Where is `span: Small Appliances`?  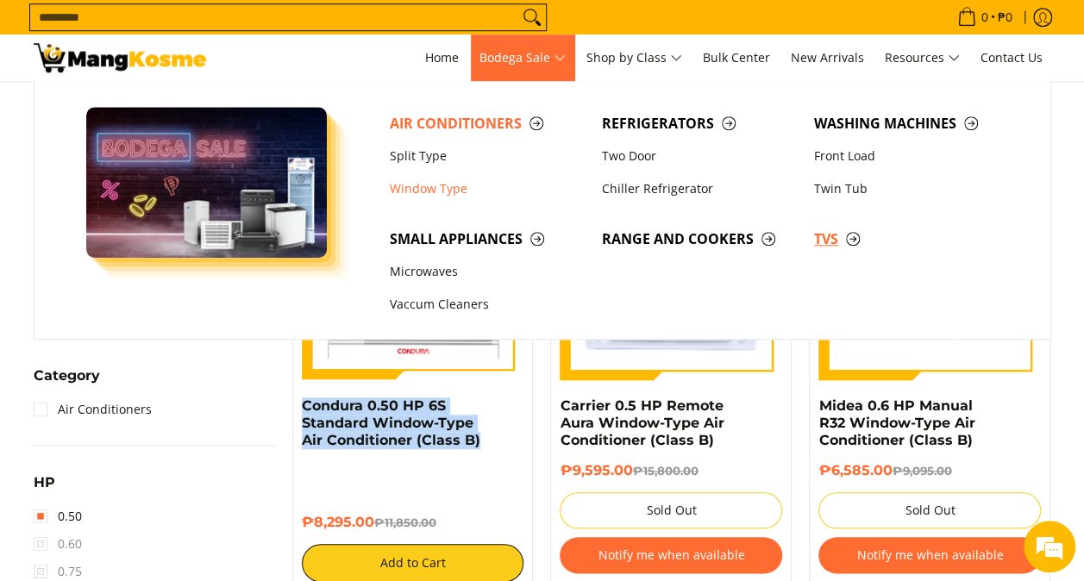
span: Small Appliances is located at coordinates (487, 239).